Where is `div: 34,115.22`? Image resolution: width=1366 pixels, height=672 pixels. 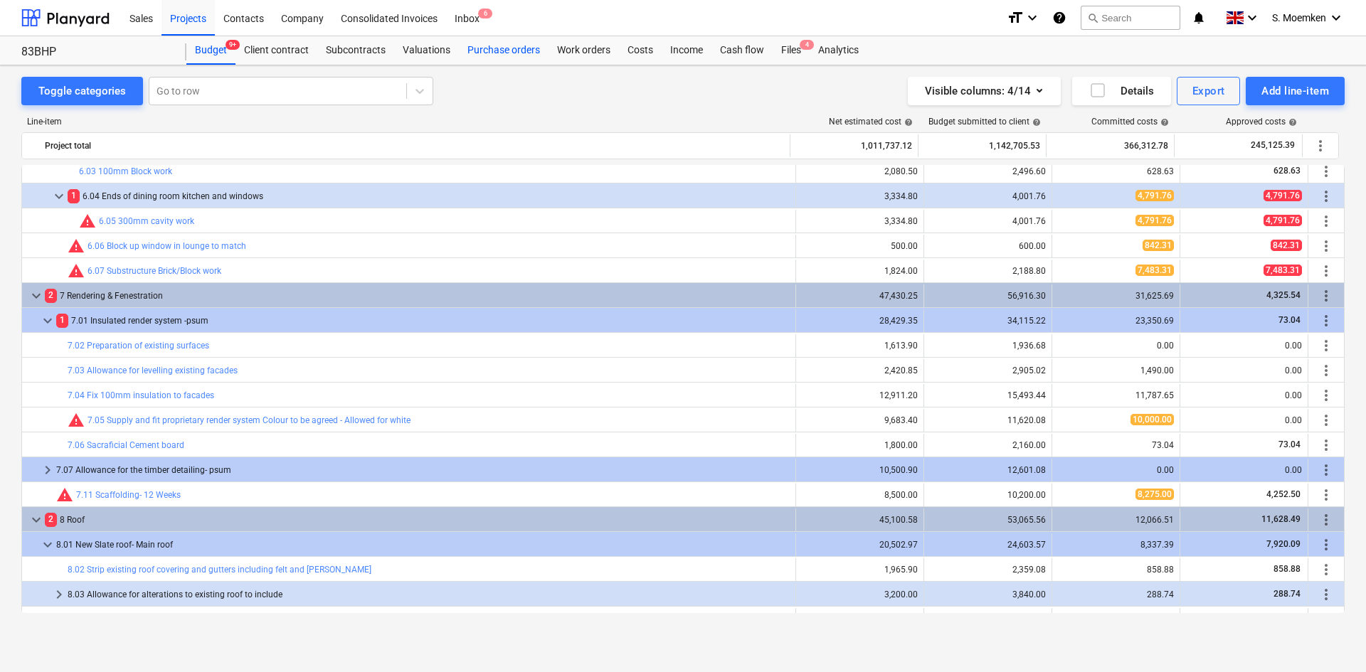
div: 34,115.22 is located at coordinates (987, 321).